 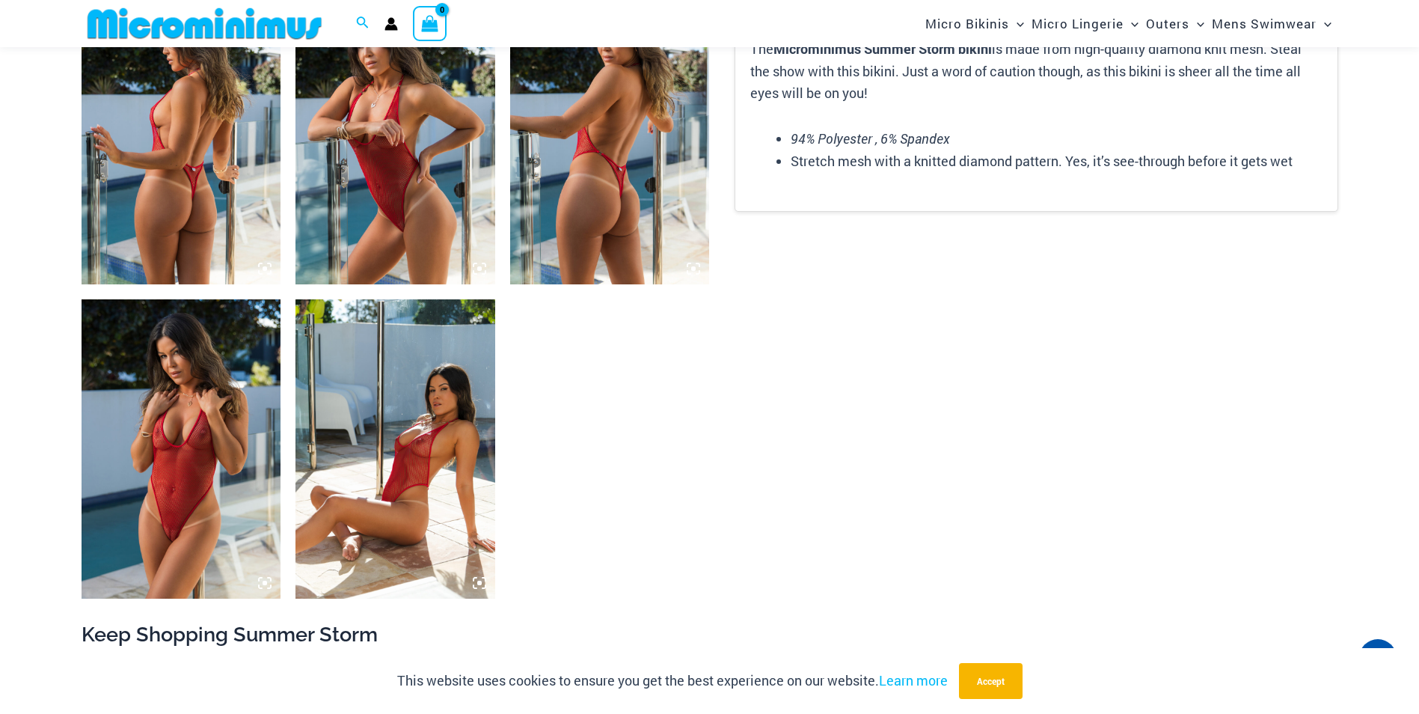 What do you see at coordinates (967, 23) in the screenshot?
I see `span: Micro Bikinis` at bounding box center [967, 23].